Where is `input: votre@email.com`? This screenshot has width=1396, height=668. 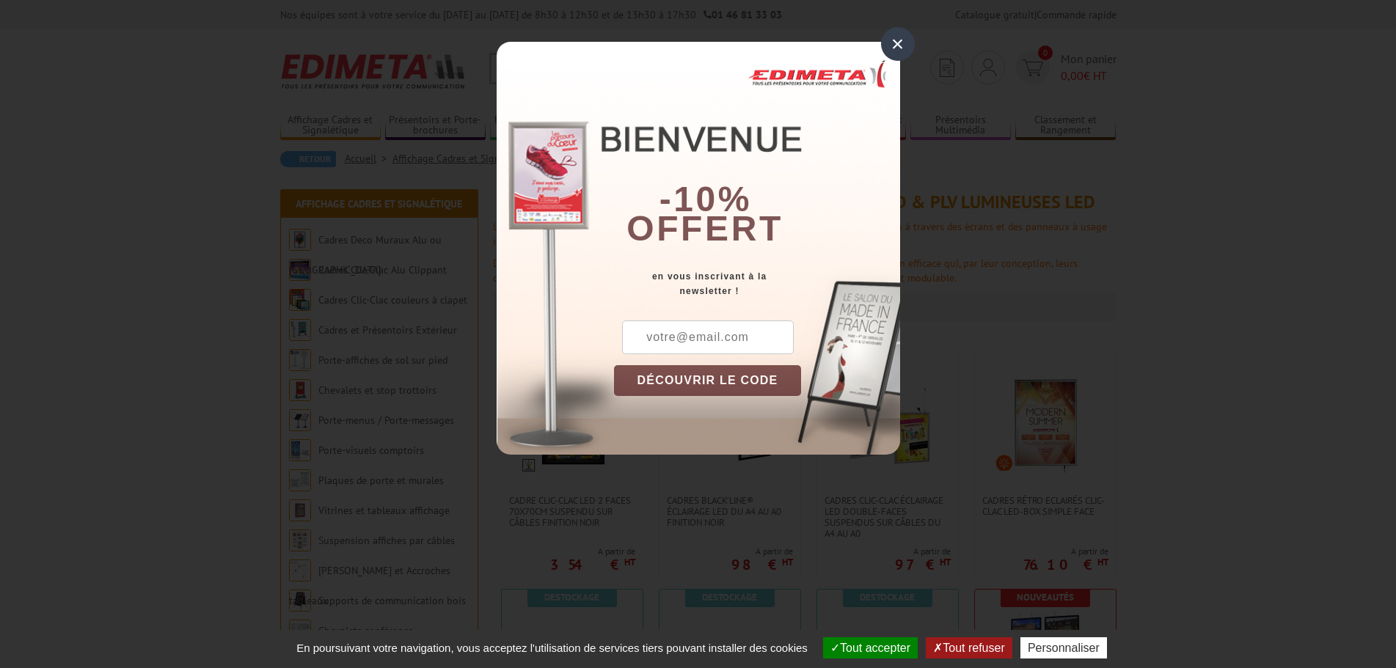
input: votre@email.com is located at coordinates (708, 337).